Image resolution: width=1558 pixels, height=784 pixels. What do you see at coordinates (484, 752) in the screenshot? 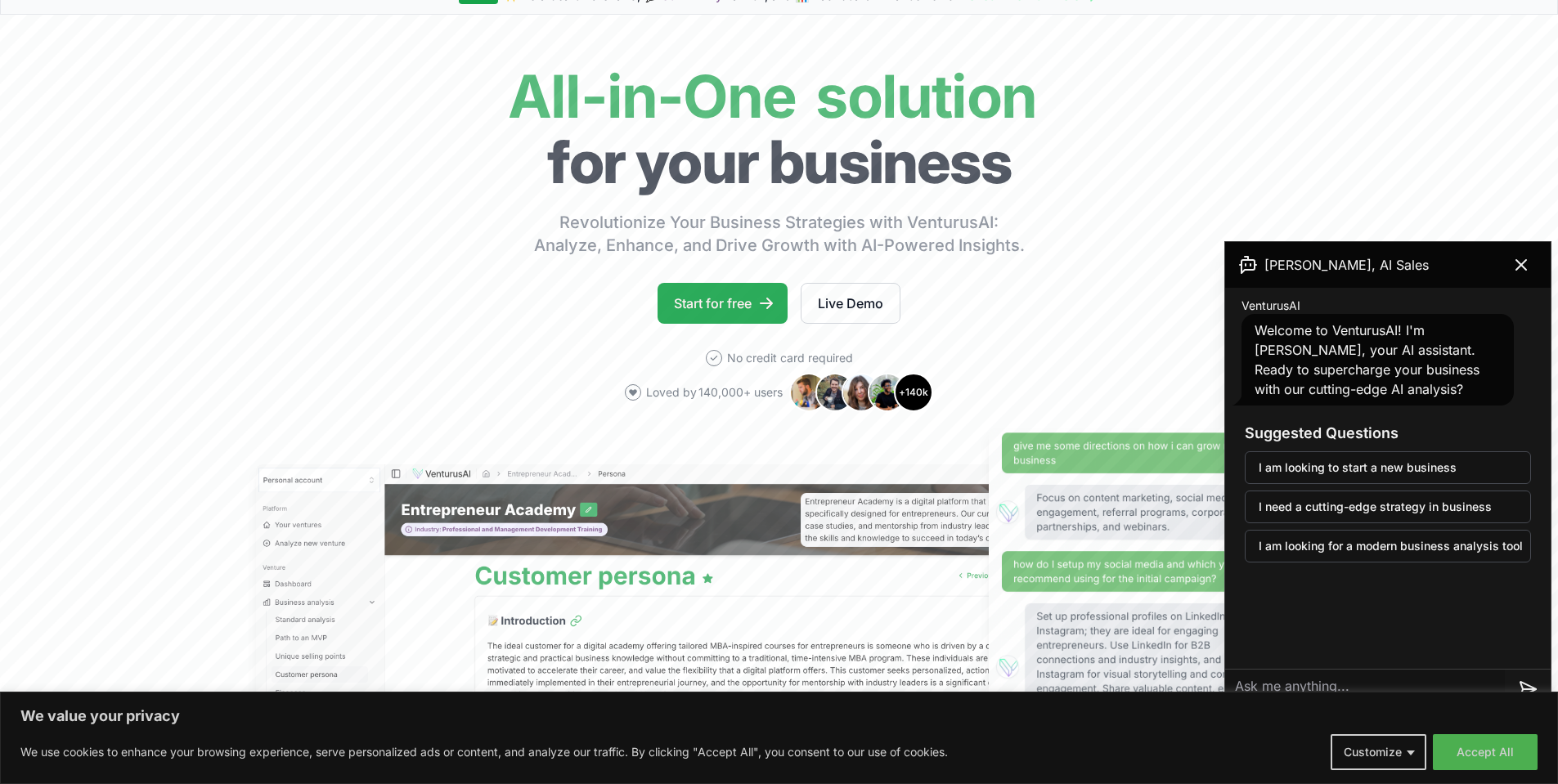
I see `p: We use cookies to enhance your browsing experience, serve personalized ads or content, and analyz...` at bounding box center [484, 752].